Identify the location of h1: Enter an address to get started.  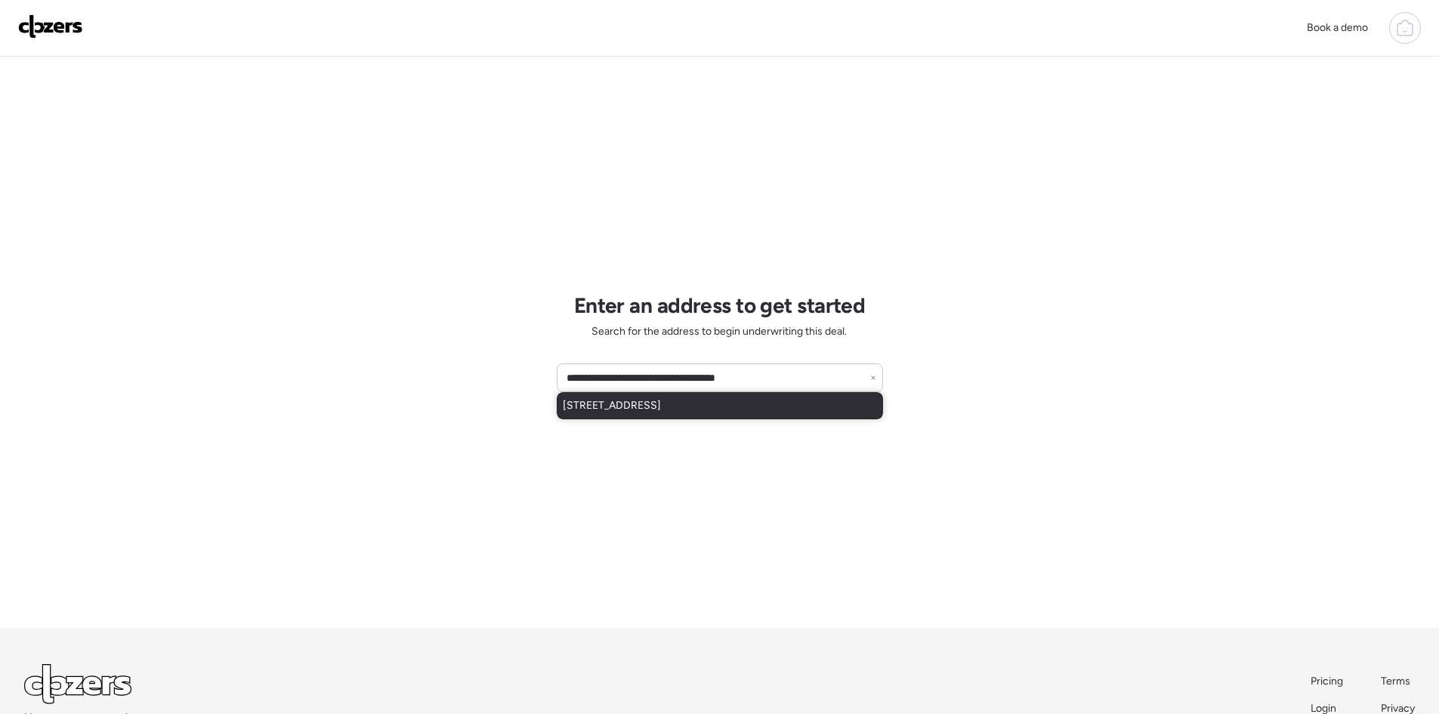
(720, 305).